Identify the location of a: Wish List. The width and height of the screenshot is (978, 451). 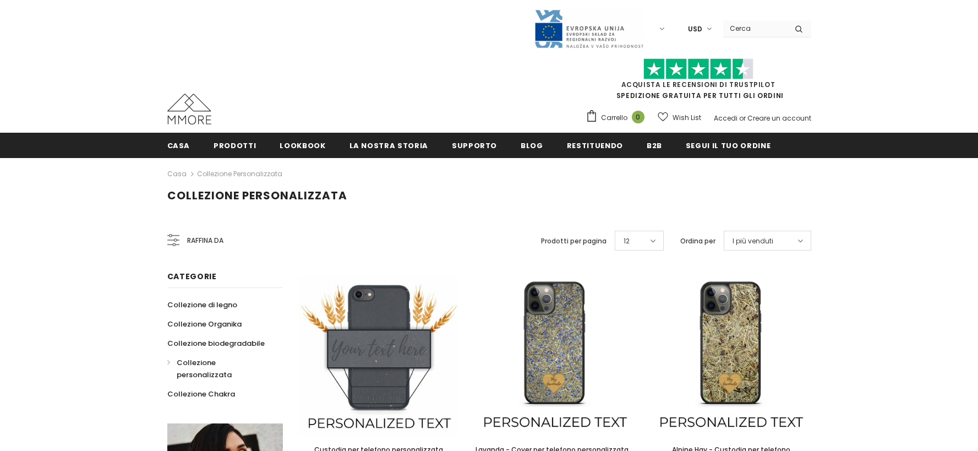
(679, 117).